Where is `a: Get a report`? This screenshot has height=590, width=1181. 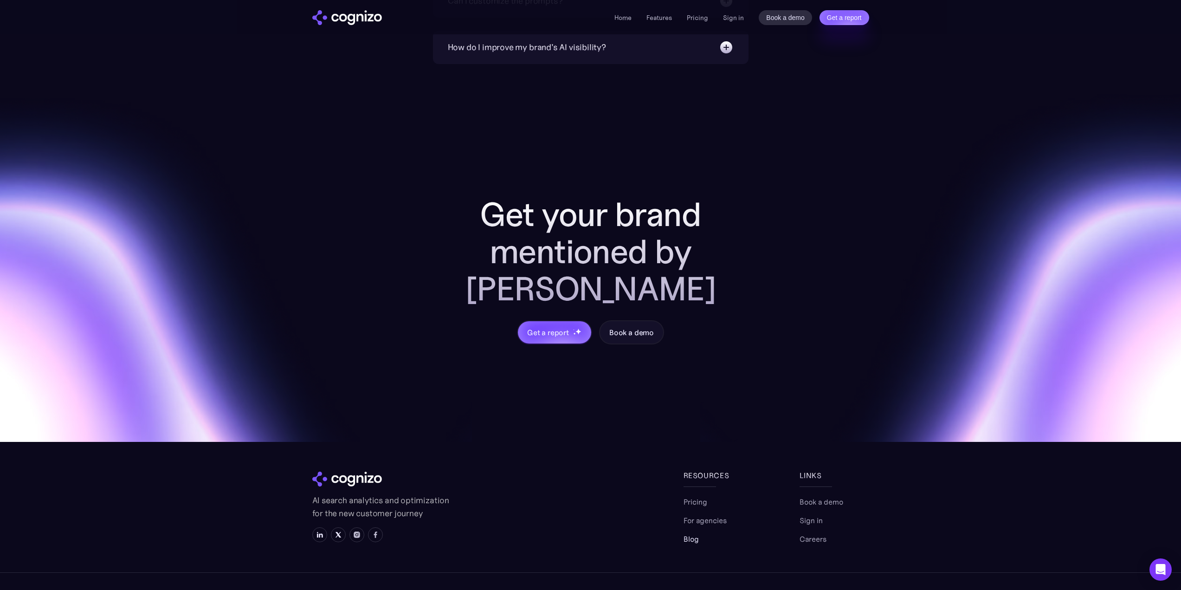
a: Get a report is located at coordinates (844, 18).